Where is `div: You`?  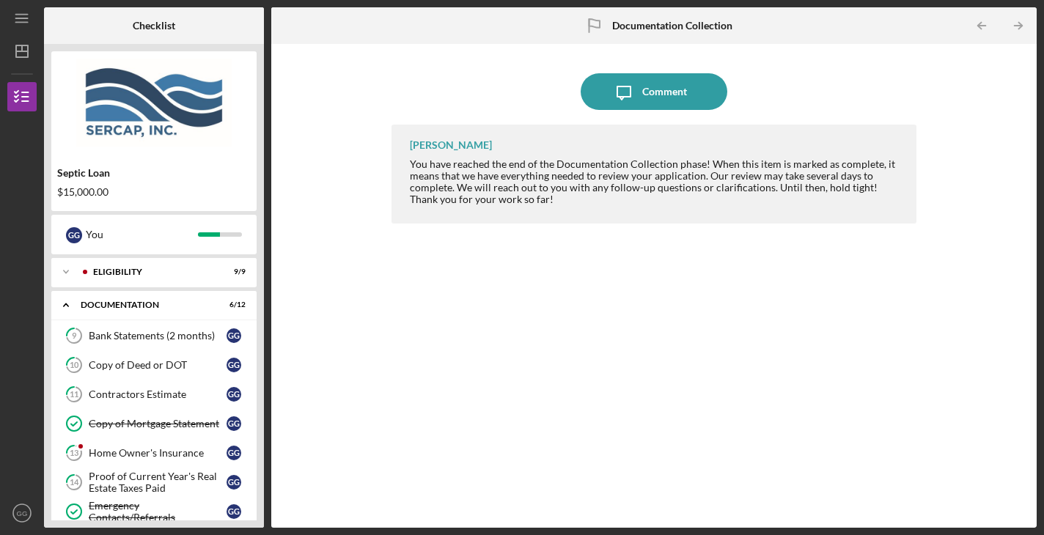
div: You is located at coordinates (142, 235).